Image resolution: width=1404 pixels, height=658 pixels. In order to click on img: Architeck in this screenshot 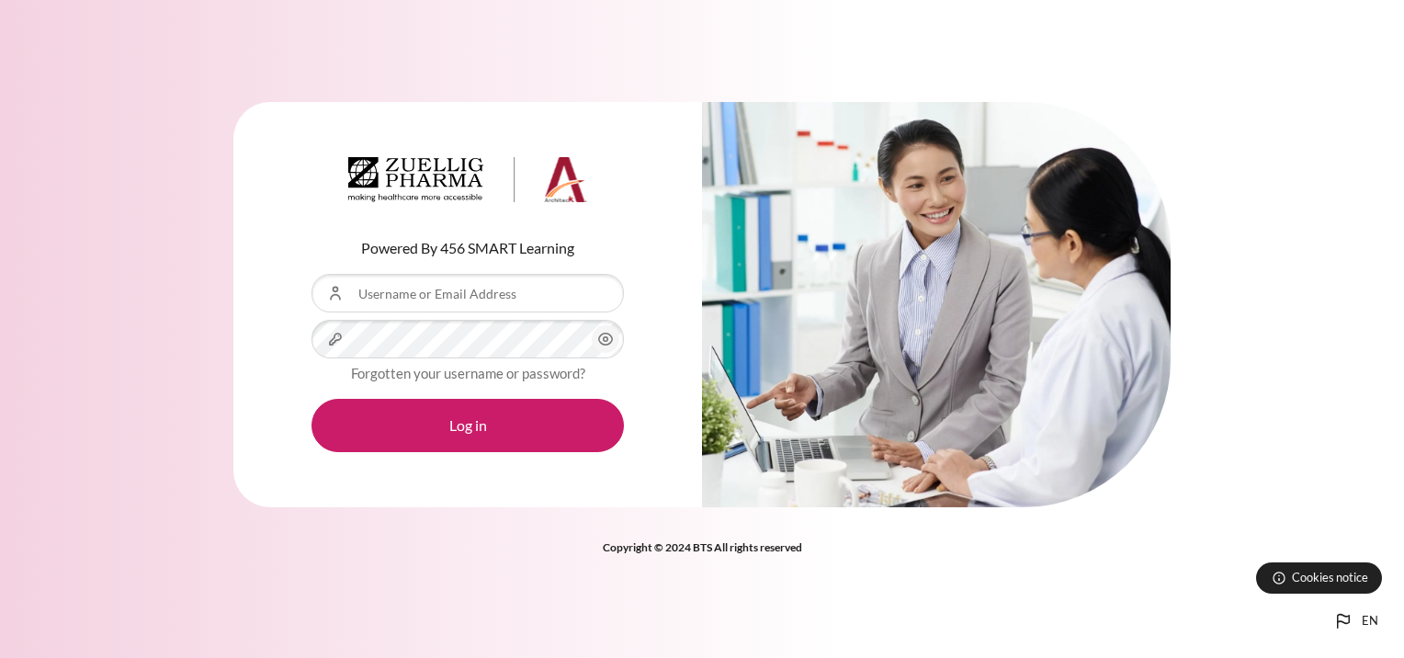, I will do `click(468, 180)`.